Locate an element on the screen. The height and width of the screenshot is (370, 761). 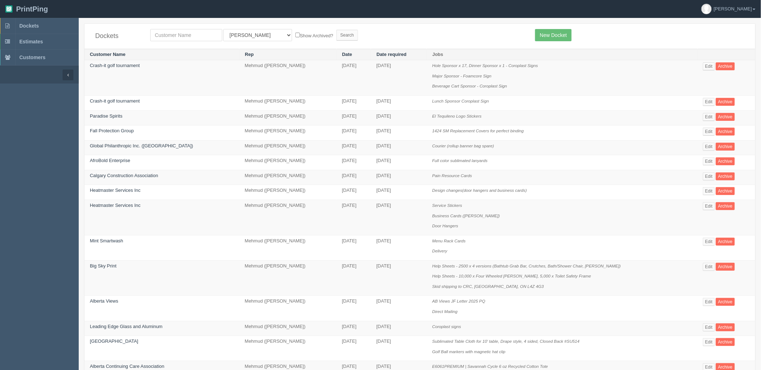
i: Courier (rollup banner bag spare) is located at coordinates (463, 145).